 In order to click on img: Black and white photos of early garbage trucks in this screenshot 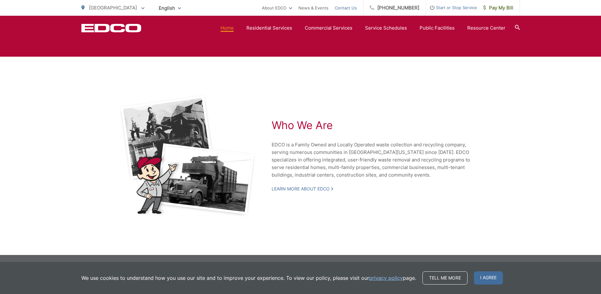, I will do `click(187, 156)`.